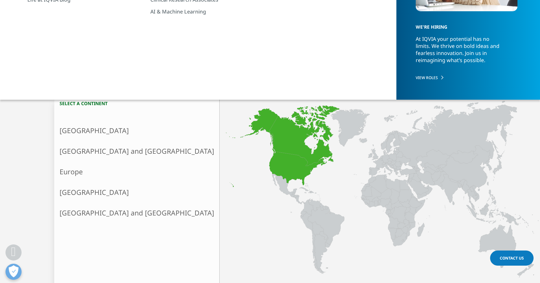 The image size is (540, 283). Describe the element at coordinates (511, 258) in the screenshot. I see `a: Contact Us` at that location.